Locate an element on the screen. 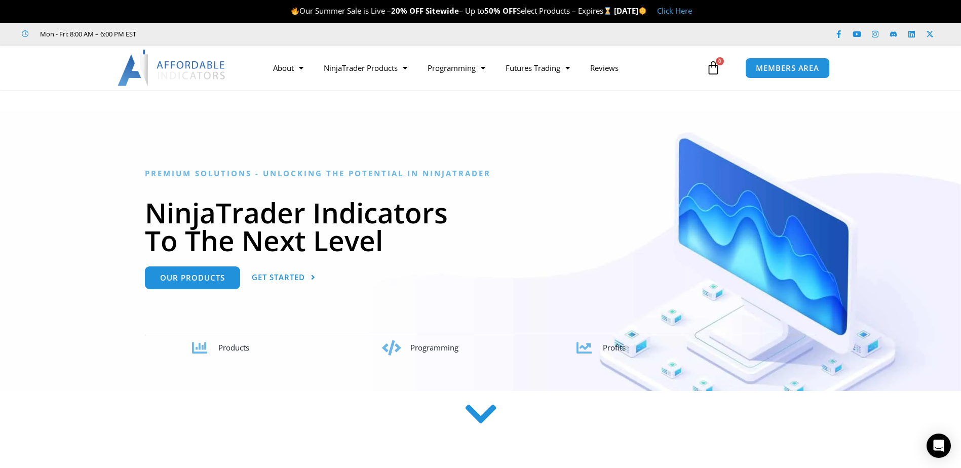  span: Profits is located at coordinates (614, 348).